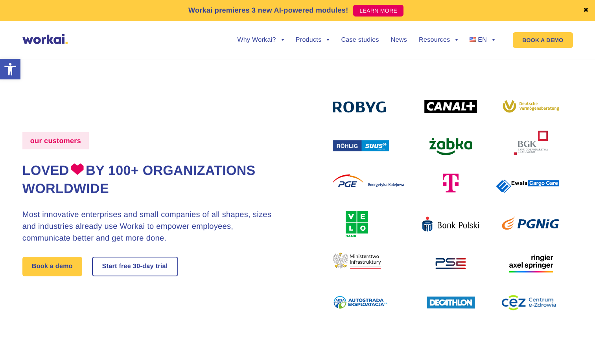 This screenshot has height=353, width=595. I want to click on a: Book a demo, so click(52, 267).